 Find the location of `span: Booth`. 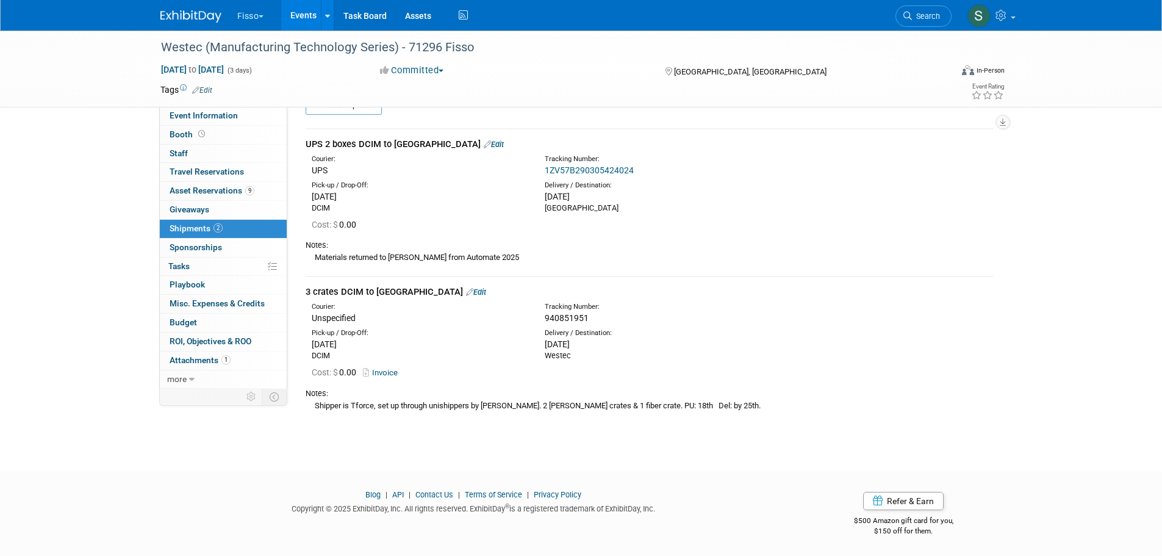

span: Booth is located at coordinates (189, 134).